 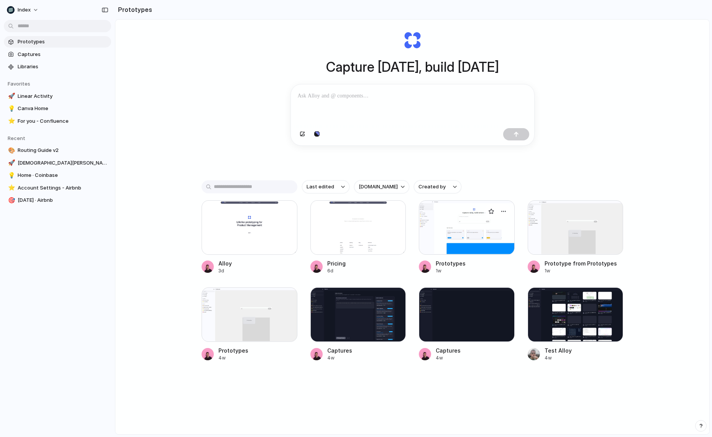 I want to click on button: Last edited, so click(x=326, y=187).